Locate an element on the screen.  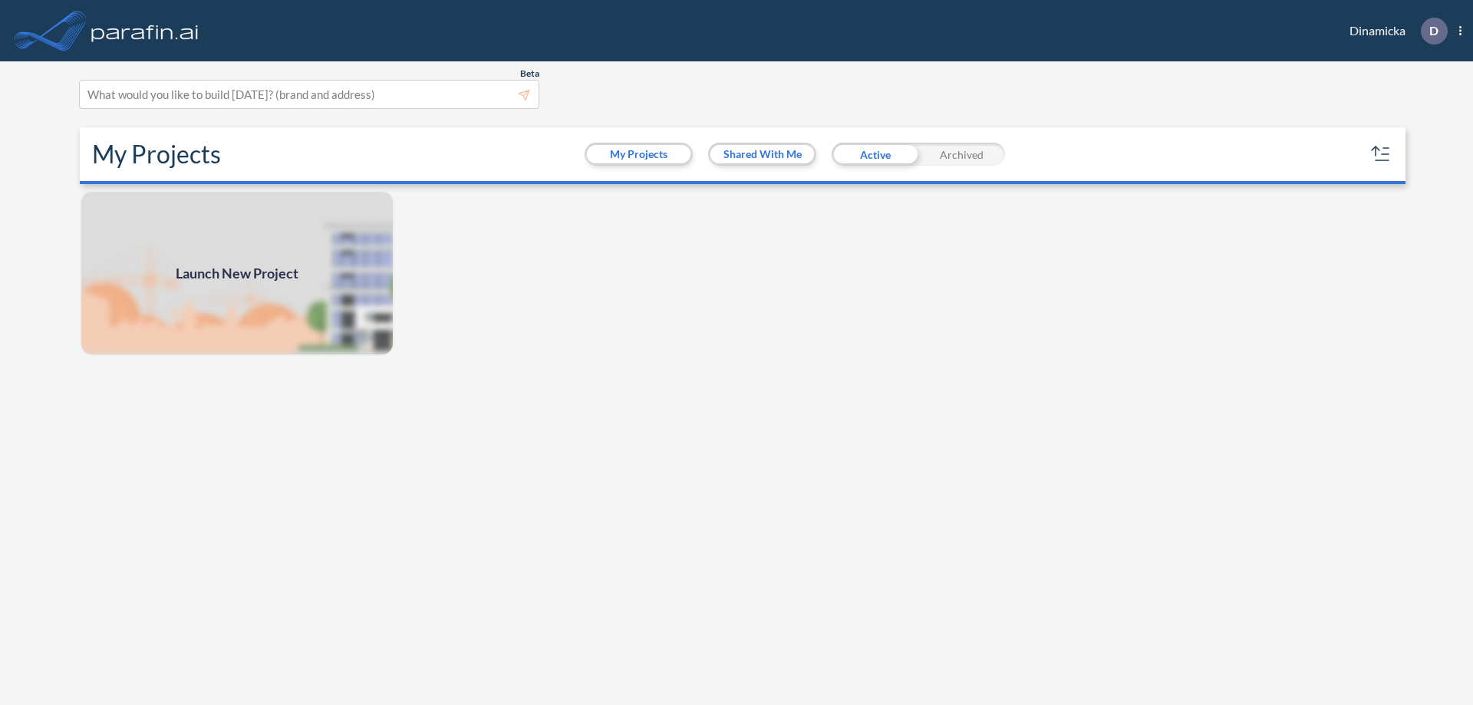
button: sort is located at coordinates (1381, 154).